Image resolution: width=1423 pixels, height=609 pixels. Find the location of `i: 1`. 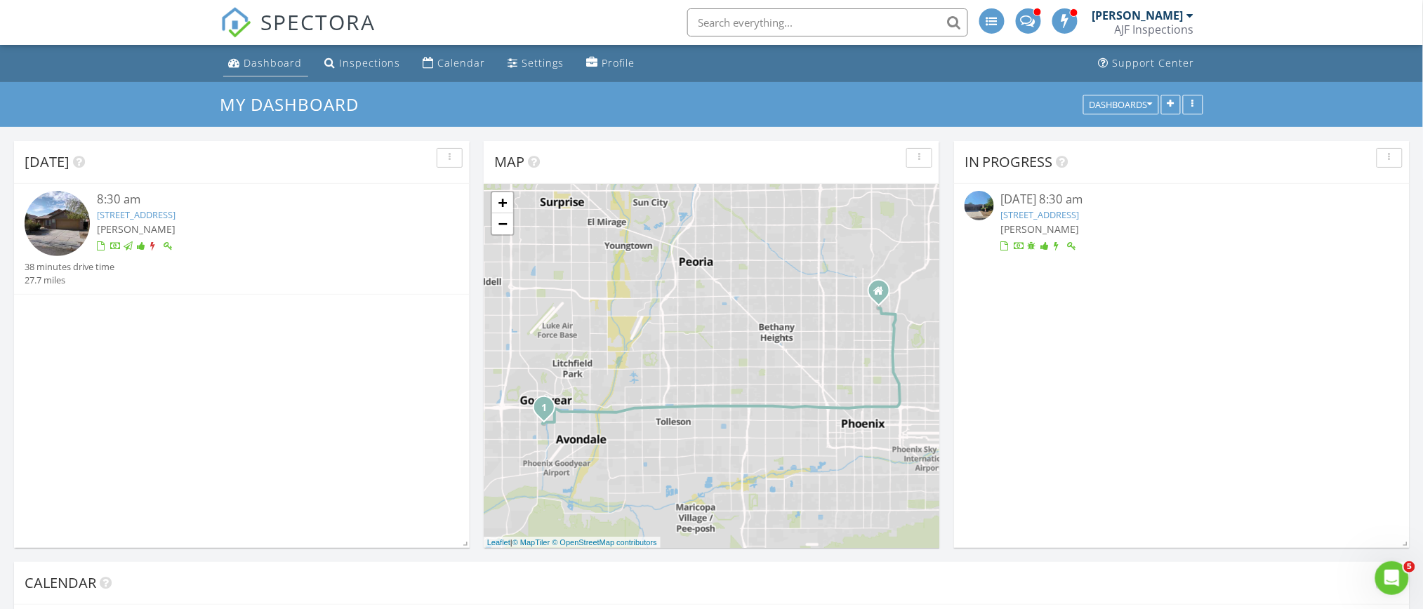

i: 1 is located at coordinates (544, 409).